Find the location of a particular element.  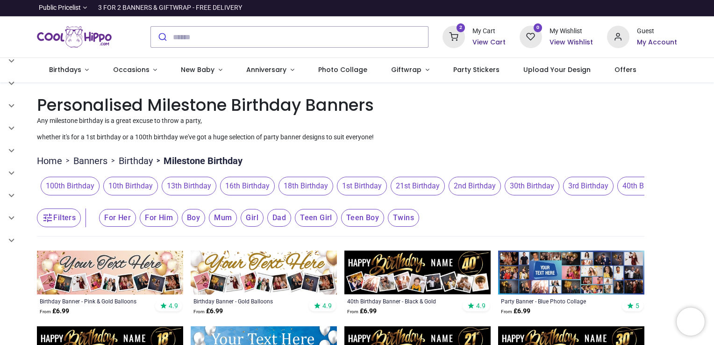

span: Giftwrap is located at coordinates (406, 70).